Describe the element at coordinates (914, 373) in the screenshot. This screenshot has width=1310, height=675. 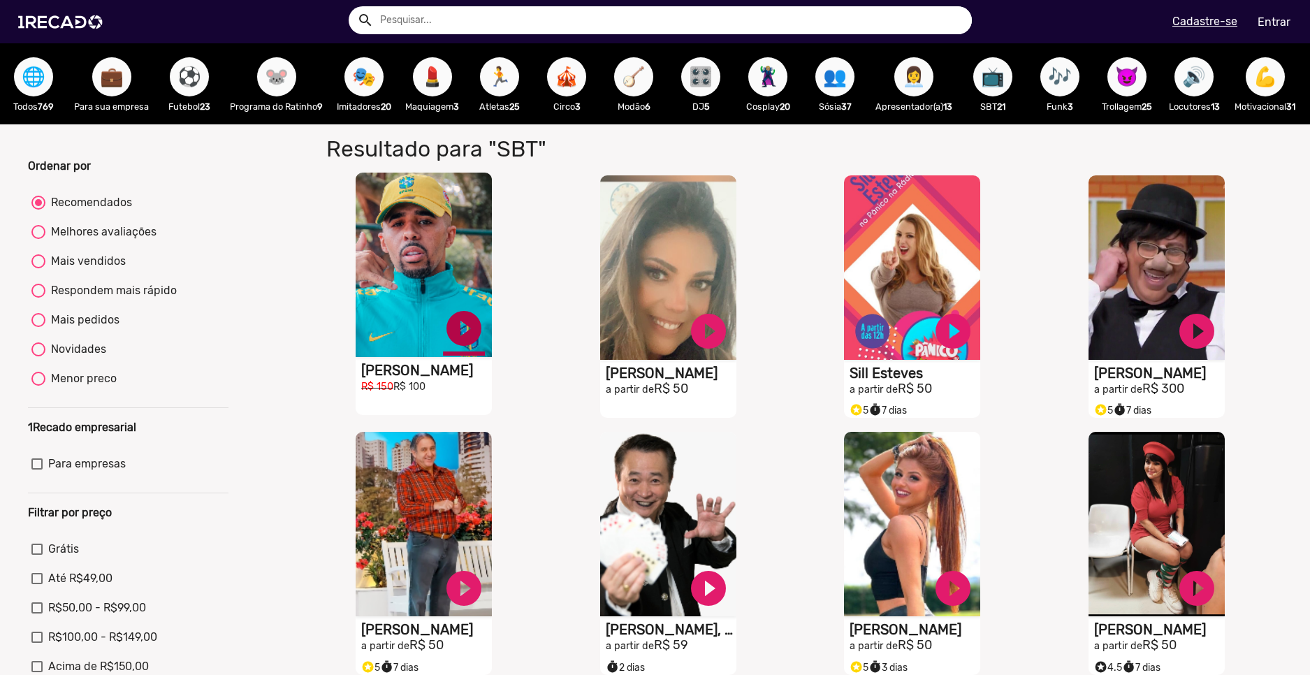
I see `h1: Sill Esteves` at that location.